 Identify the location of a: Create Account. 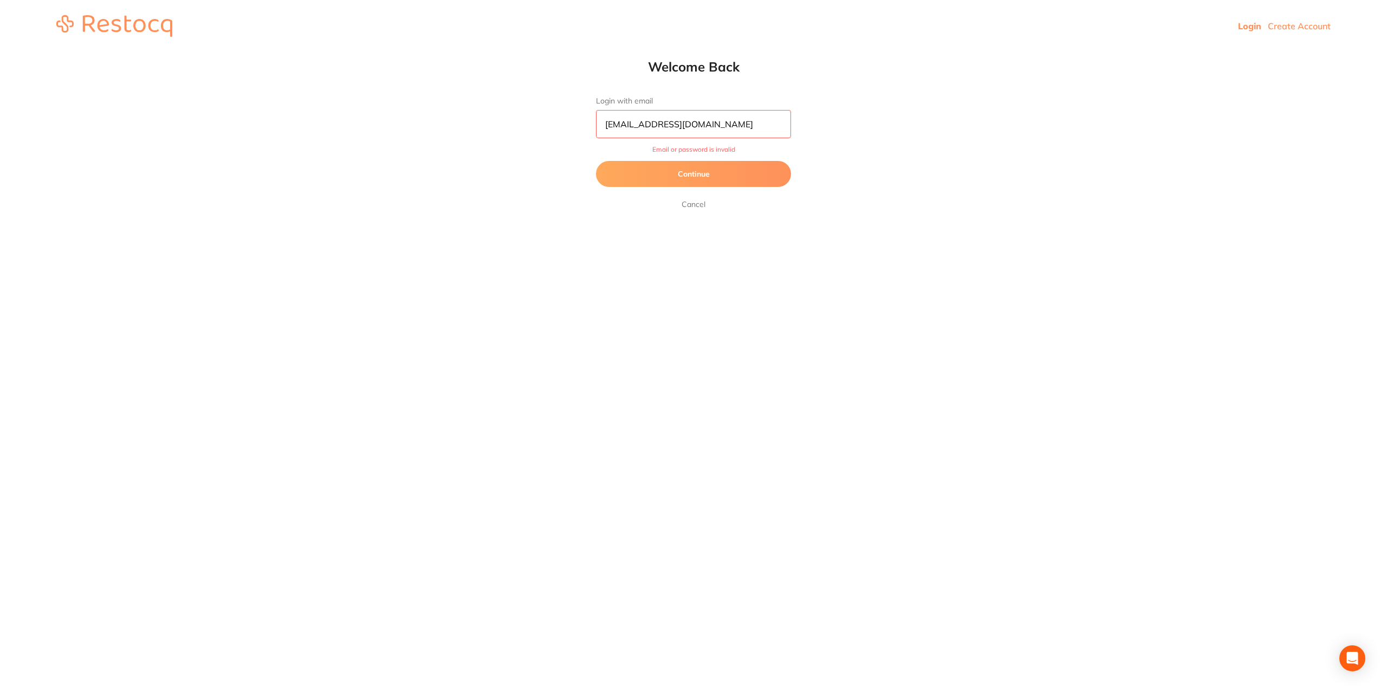
(1299, 26).